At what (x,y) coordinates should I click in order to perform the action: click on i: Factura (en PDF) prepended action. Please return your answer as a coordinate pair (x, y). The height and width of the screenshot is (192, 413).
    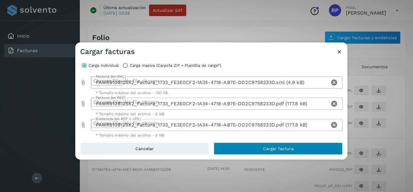
    Looking at the image, I should click on (83, 103).